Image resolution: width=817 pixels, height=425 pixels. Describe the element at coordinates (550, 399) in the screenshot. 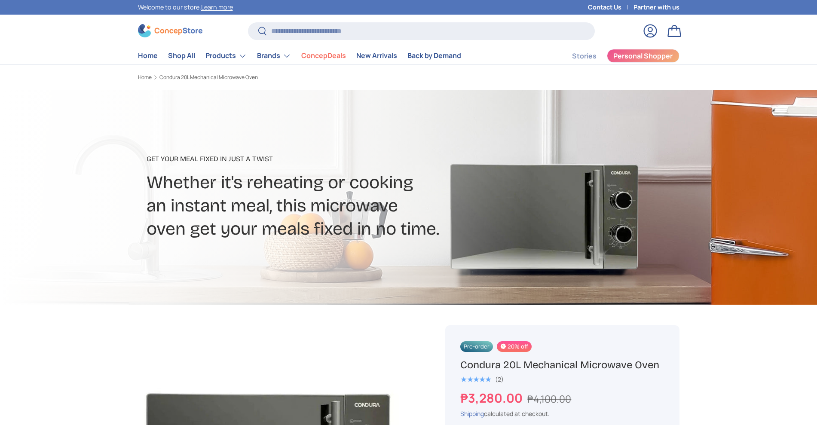

I see `s: ₱4,100.00` at that location.